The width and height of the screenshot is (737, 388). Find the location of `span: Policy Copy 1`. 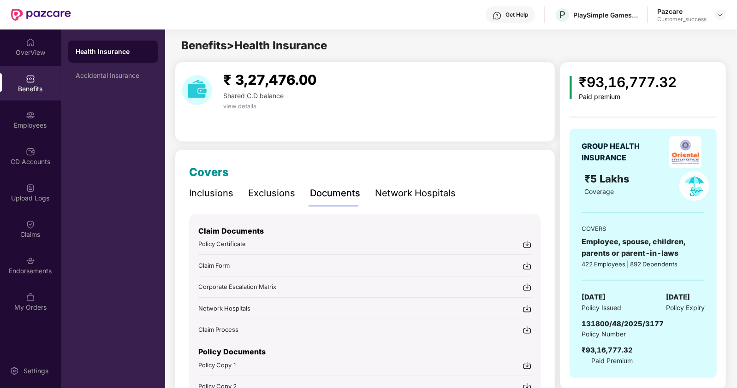

span: Policy Copy 1 is located at coordinates (217, 365).